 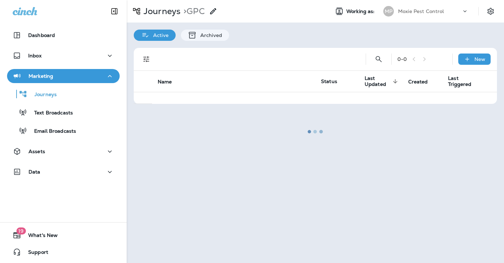 I want to click on p: Inbox, so click(x=35, y=56).